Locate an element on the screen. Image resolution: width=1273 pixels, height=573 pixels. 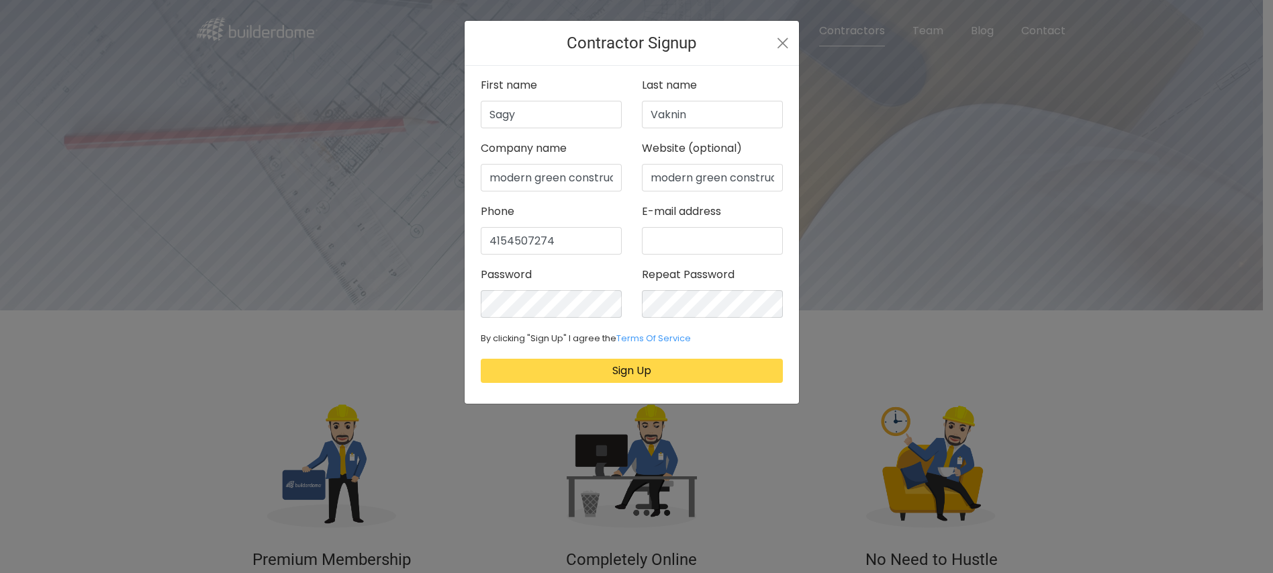
a: Terms Of Service is located at coordinates (653, 338).